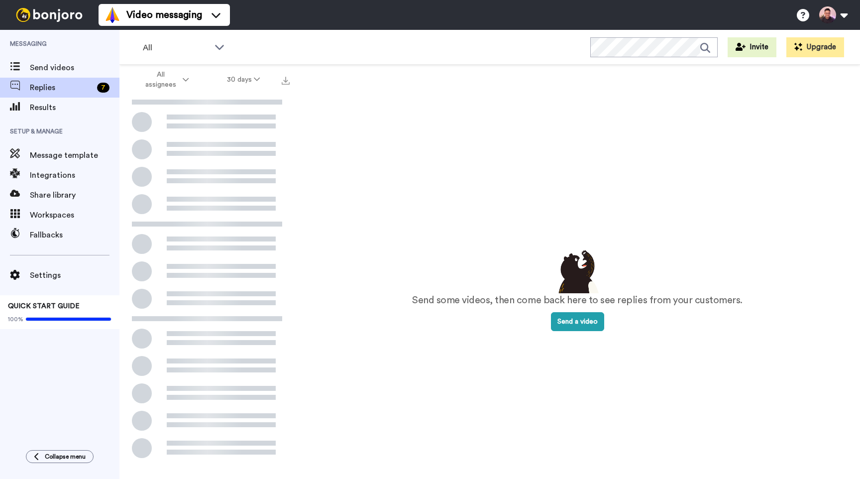 Image resolution: width=860 pixels, height=479 pixels. Describe the element at coordinates (65, 457) in the screenshot. I see `span: Collapse menu` at that location.